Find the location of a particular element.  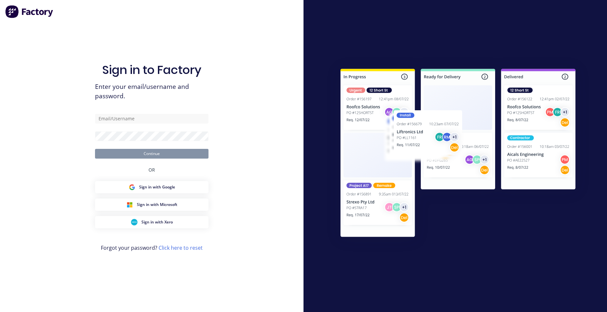

input: Email/Username is located at coordinates (152, 119).